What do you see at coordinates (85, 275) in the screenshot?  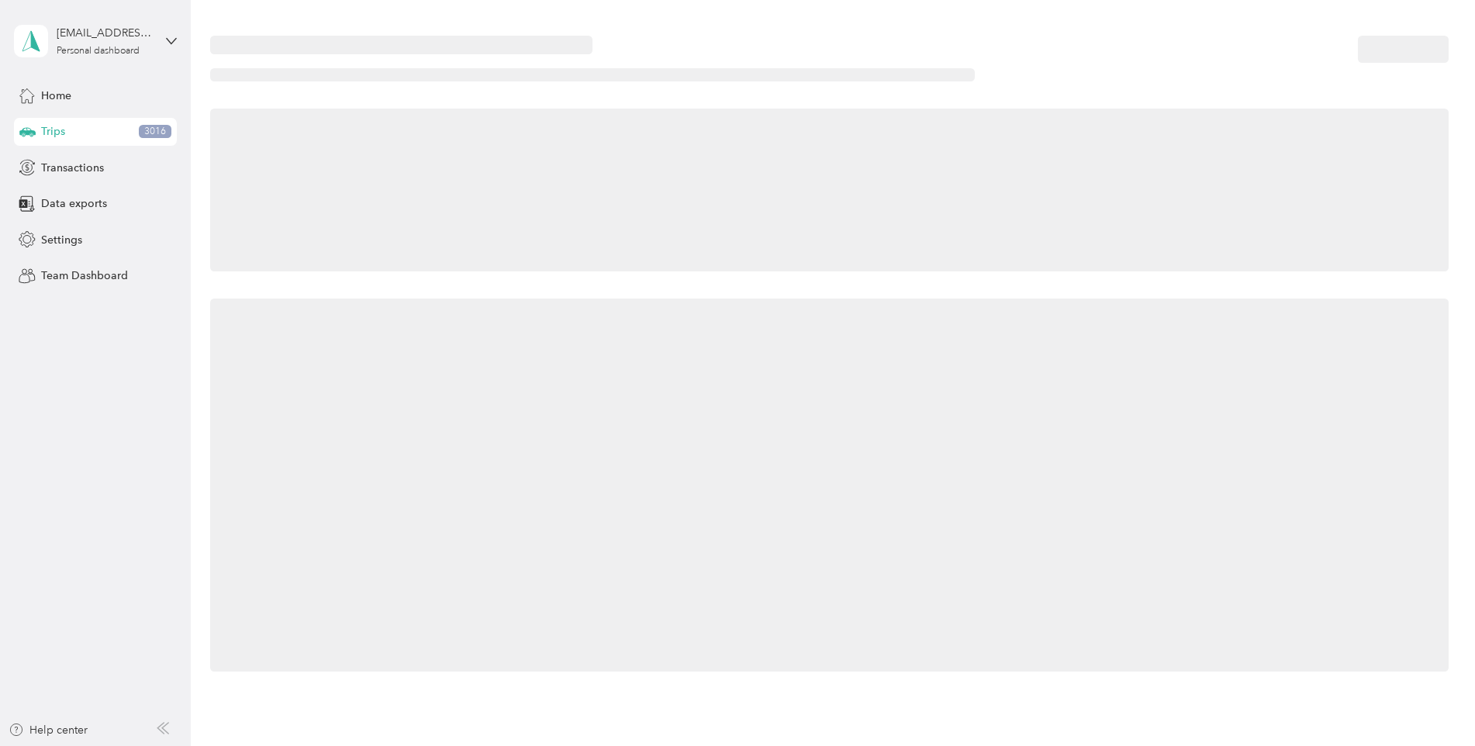 I see `span: Team Dashboard` at bounding box center [85, 275].